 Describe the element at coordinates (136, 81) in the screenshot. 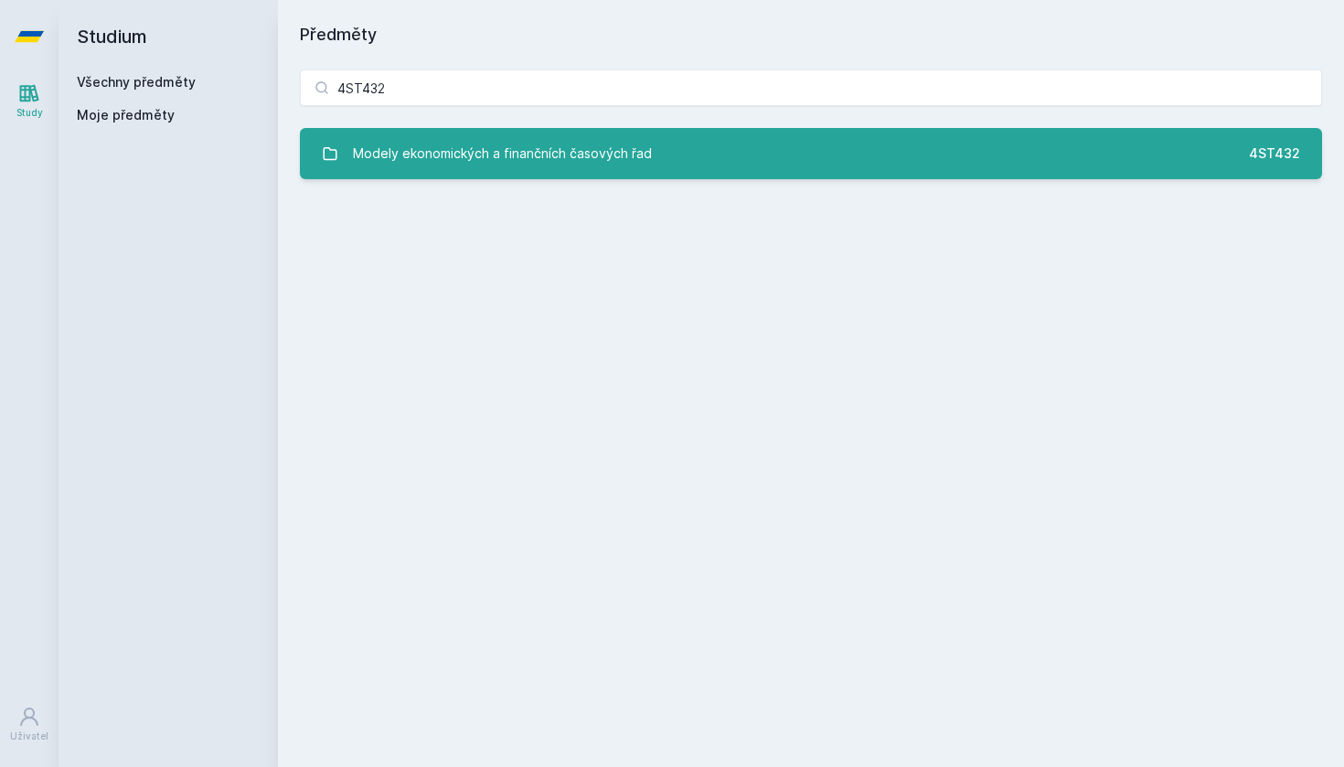

I see `a: Všechny předměty` at that location.